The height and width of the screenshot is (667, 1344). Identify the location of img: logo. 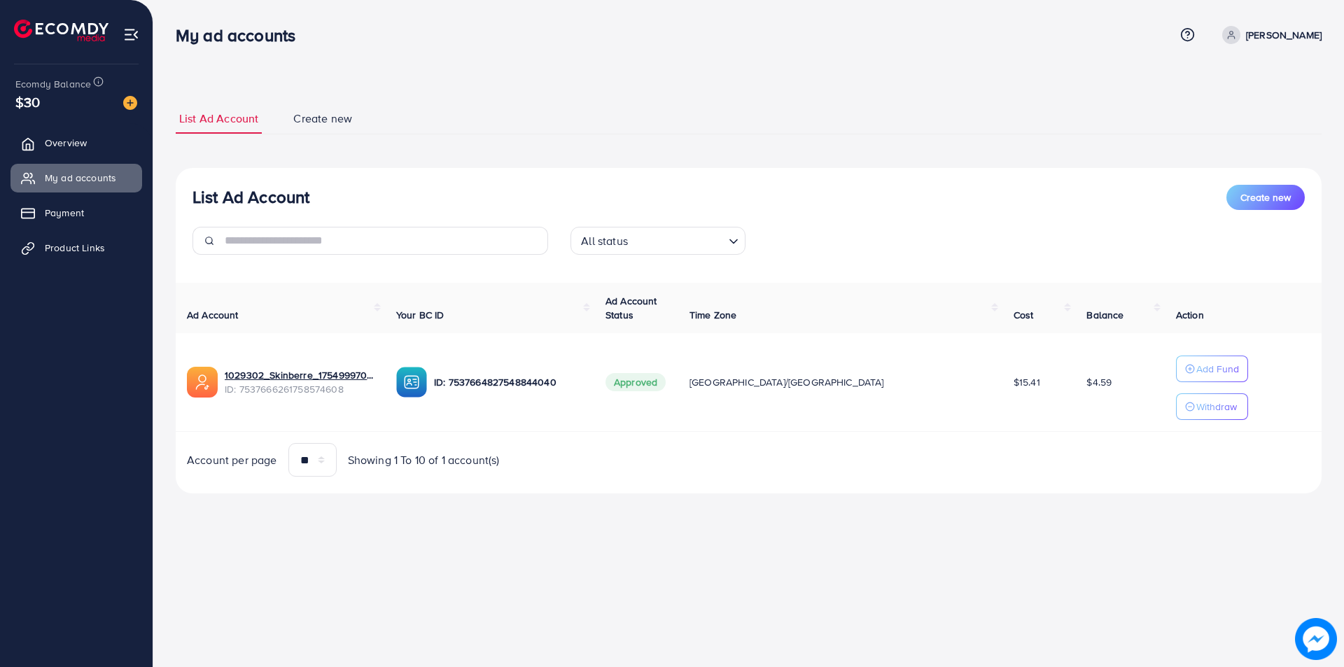
(61, 30).